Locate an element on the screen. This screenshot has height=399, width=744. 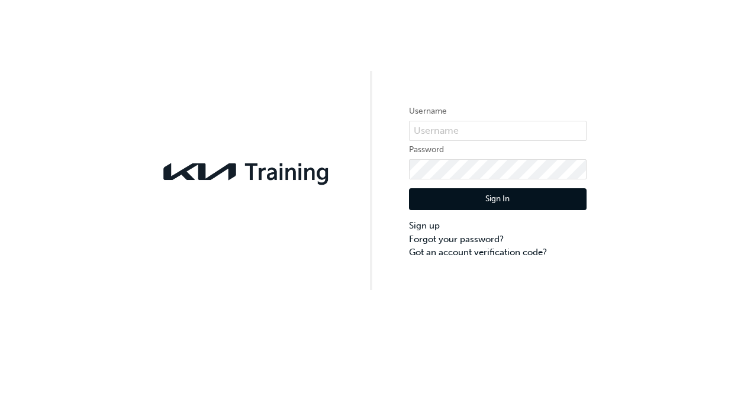
a: Forgot your password? is located at coordinates (498, 239).